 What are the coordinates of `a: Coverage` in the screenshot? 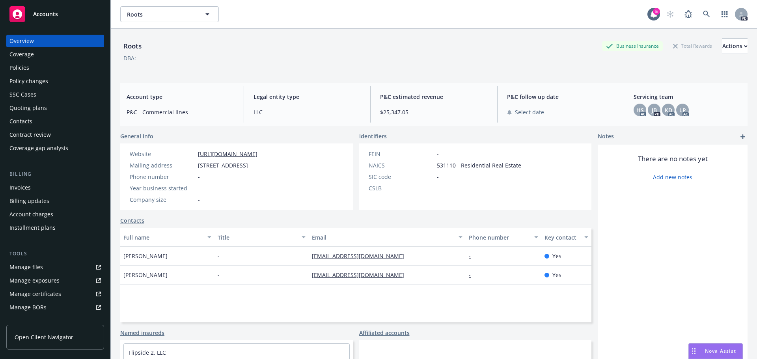 It's located at (55, 54).